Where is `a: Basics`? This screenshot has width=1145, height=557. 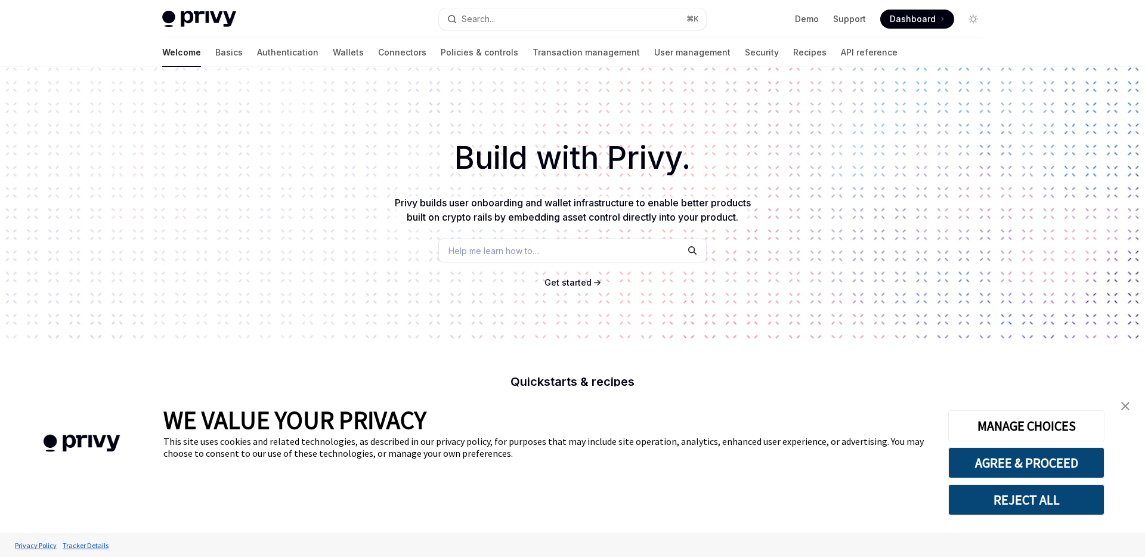 a: Basics is located at coordinates (229, 52).